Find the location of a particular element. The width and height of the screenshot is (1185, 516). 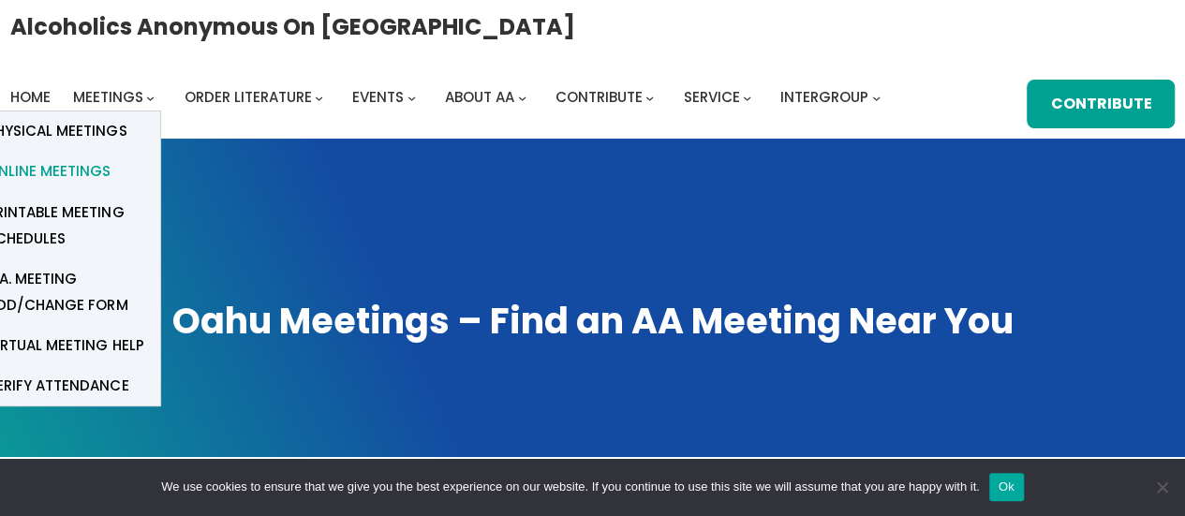

span: We use cookies to ensure that we give you the best experience on our website. If you continue to ... is located at coordinates (570, 487).